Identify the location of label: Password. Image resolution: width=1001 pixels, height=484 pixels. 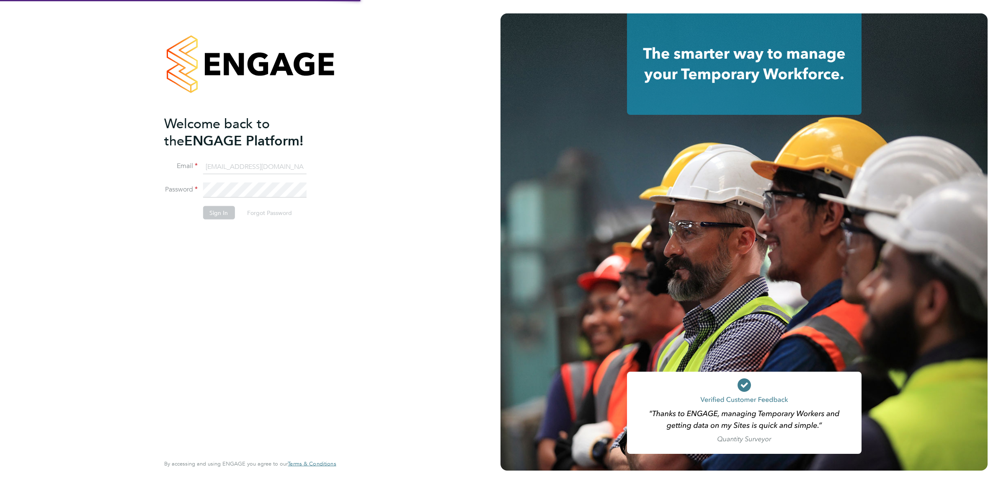
(181, 189).